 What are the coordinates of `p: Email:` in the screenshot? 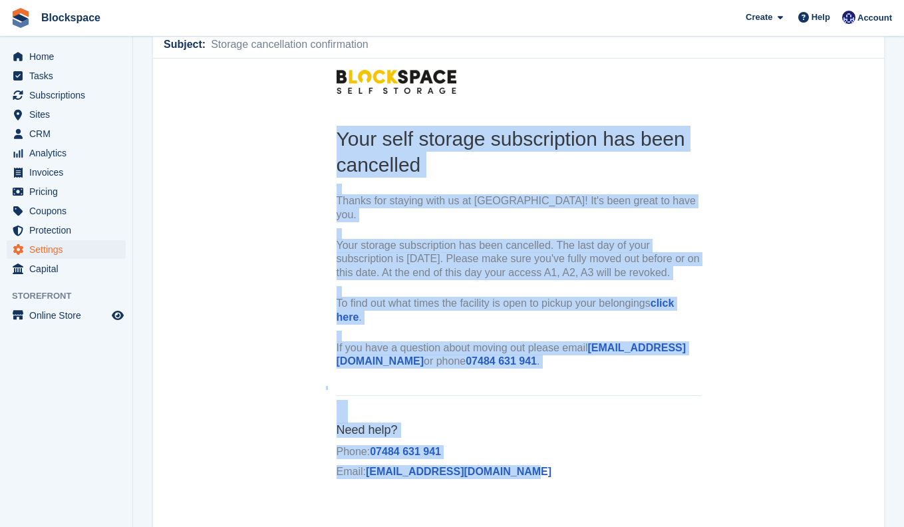 It's located at (366, 413).